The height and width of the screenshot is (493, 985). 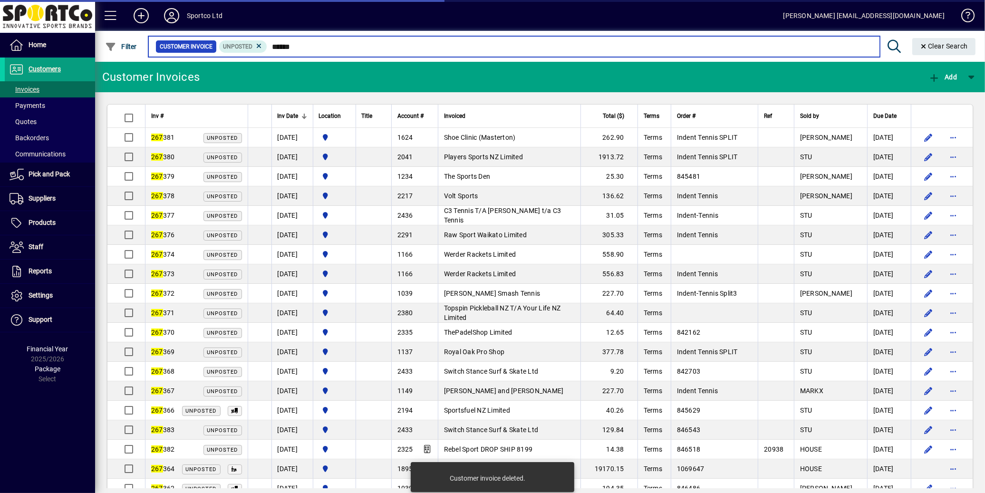 I want to click on span: The Sports Den, so click(x=467, y=176).